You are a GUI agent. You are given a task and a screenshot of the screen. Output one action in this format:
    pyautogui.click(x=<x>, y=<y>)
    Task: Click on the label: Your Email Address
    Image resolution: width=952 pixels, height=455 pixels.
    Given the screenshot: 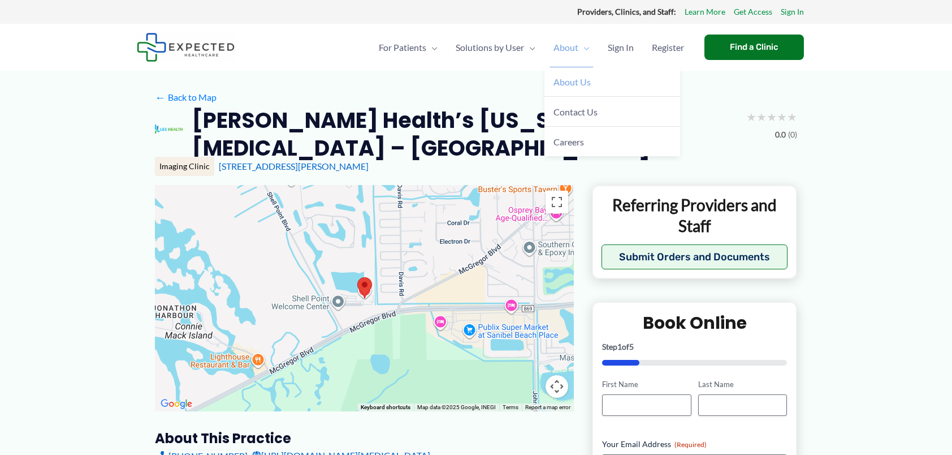 What is the action you would take?
    pyautogui.click(x=694, y=444)
    